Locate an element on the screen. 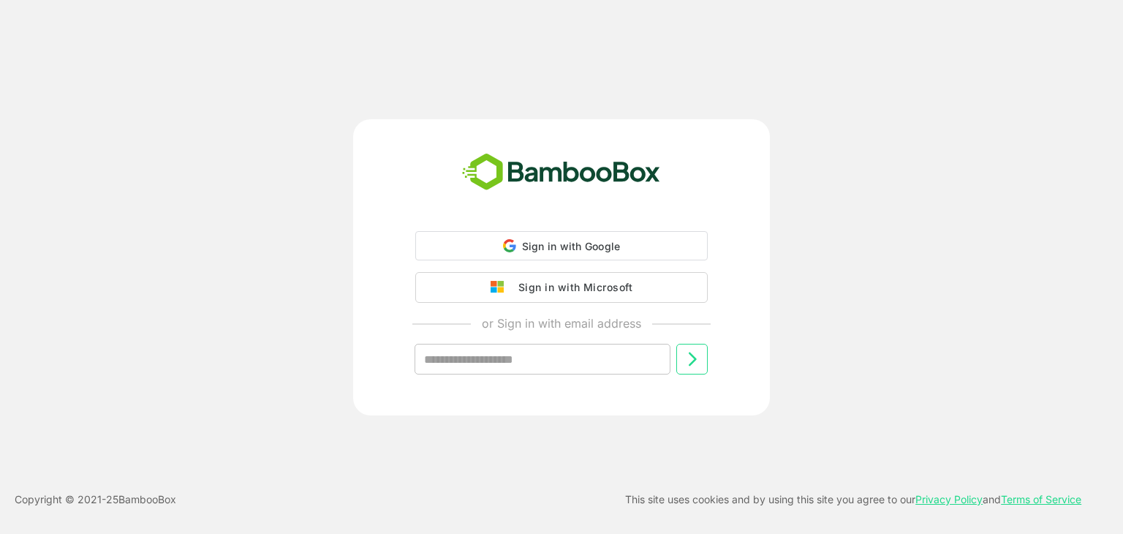 This screenshot has width=1123, height=534. p: Copyright © 2021- 25 BambooBox is located at coordinates (95, 499).